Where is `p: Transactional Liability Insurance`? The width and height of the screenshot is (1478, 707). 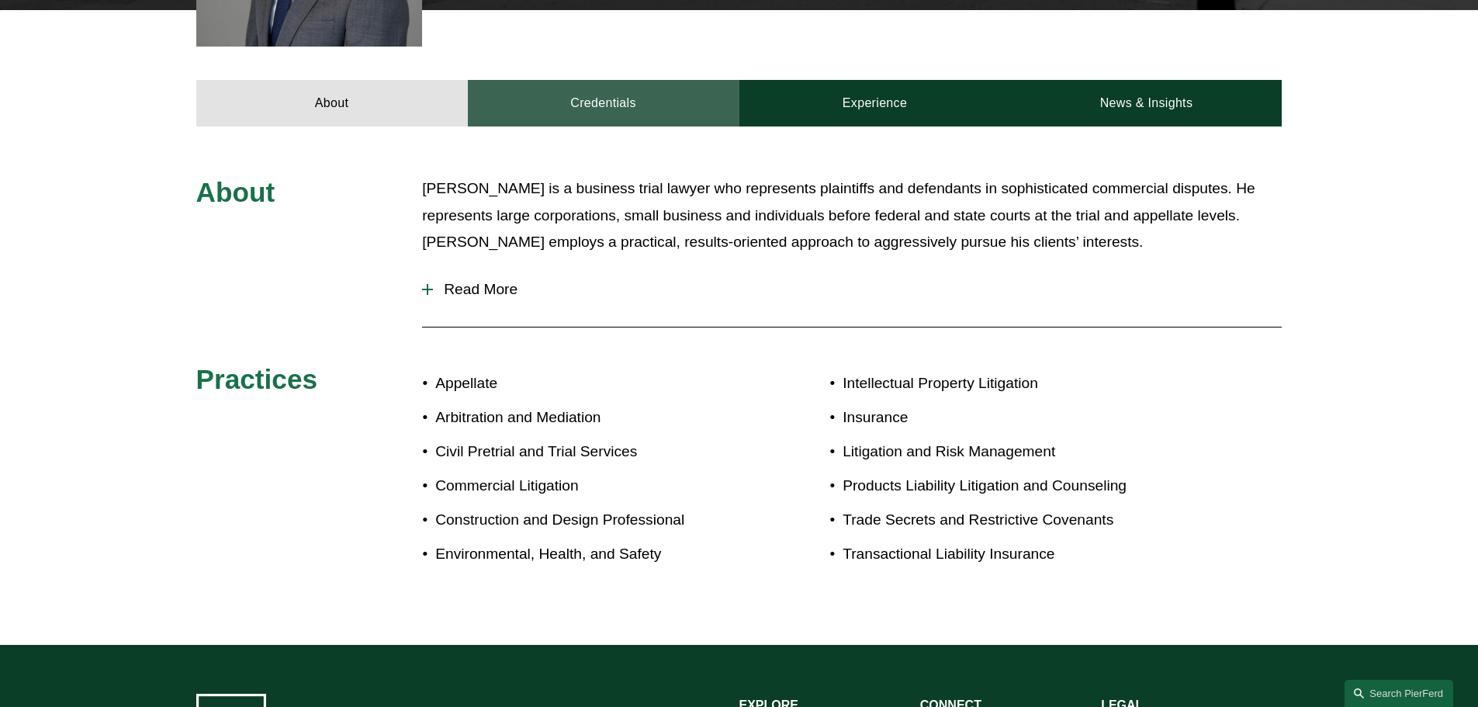 p: Transactional Liability Insurance is located at coordinates (1017, 554).